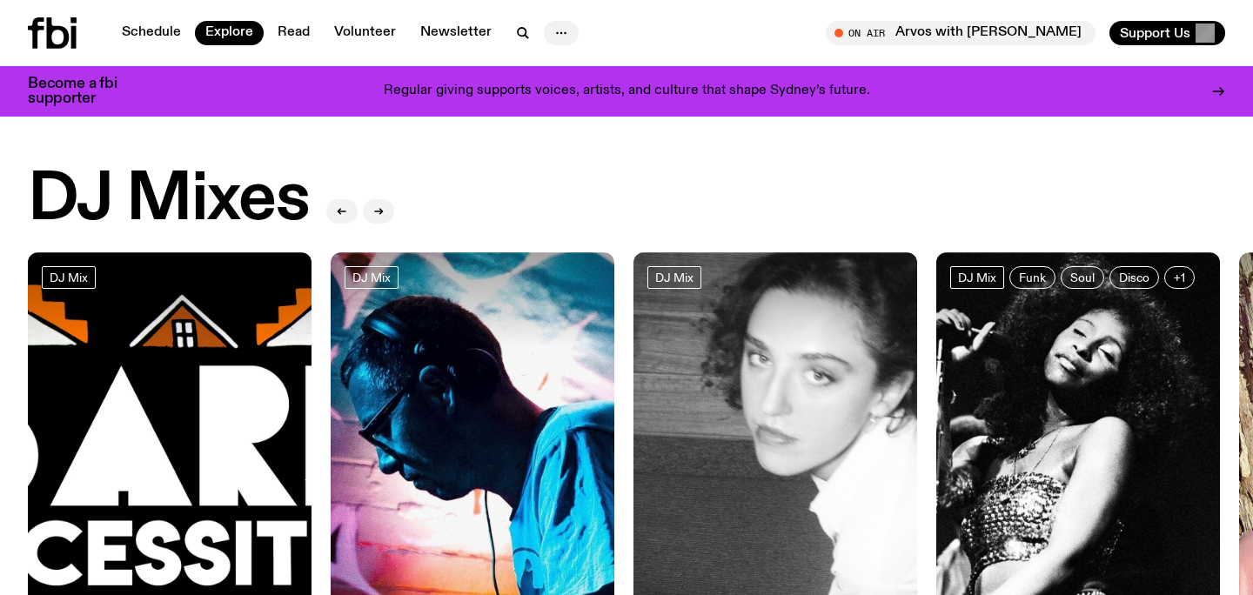 The width and height of the screenshot is (1253, 595). Describe the element at coordinates (293, 33) in the screenshot. I see `a: Read` at that location.